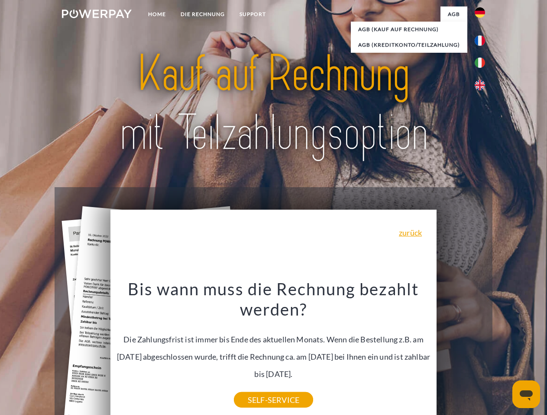 The width and height of the screenshot is (547, 415). Describe the element at coordinates (409, 45) in the screenshot. I see `a: AGB (Kreditkonto/Teilzahlung)` at that location.